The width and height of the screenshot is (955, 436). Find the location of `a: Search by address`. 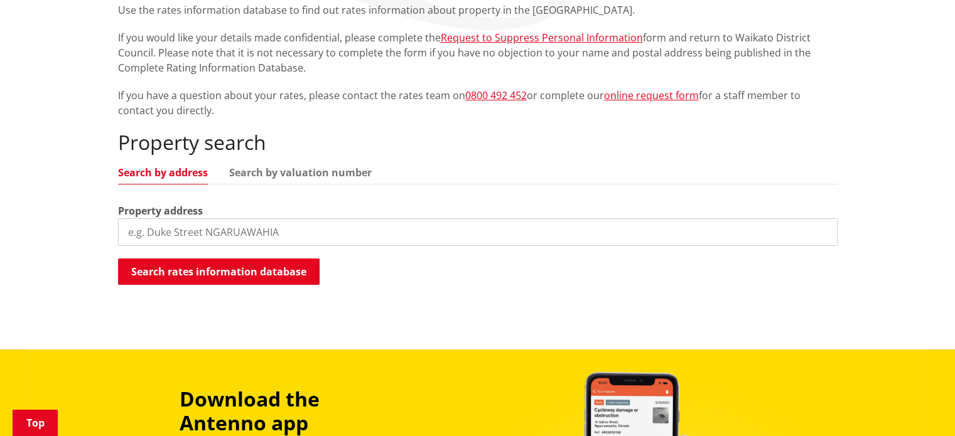

a: Search by address is located at coordinates (163, 173).